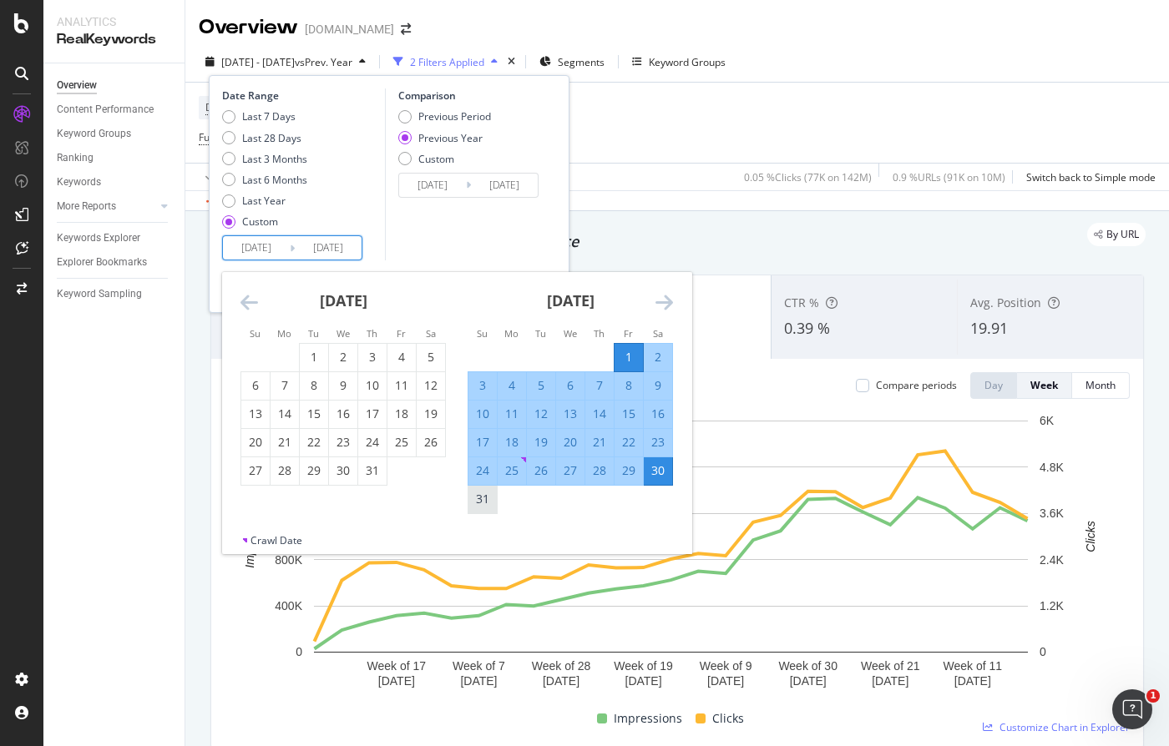 The width and height of the screenshot is (1169, 746). Describe the element at coordinates (512, 386) in the screenshot. I see `td: Selected. Monday, August 4, 2025` at that location.